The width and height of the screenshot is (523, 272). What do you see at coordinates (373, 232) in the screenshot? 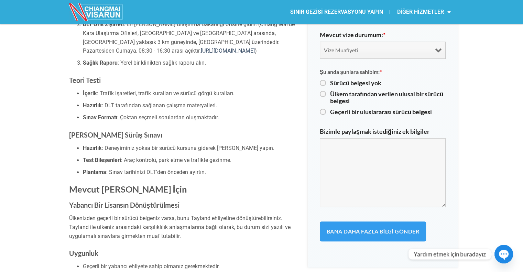
I see `input: Bana daha fazla bilgi gönder` at bounding box center [373, 232].